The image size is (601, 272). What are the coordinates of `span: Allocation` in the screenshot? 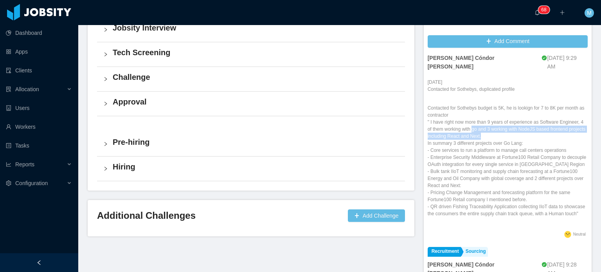 It's located at (27, 89).